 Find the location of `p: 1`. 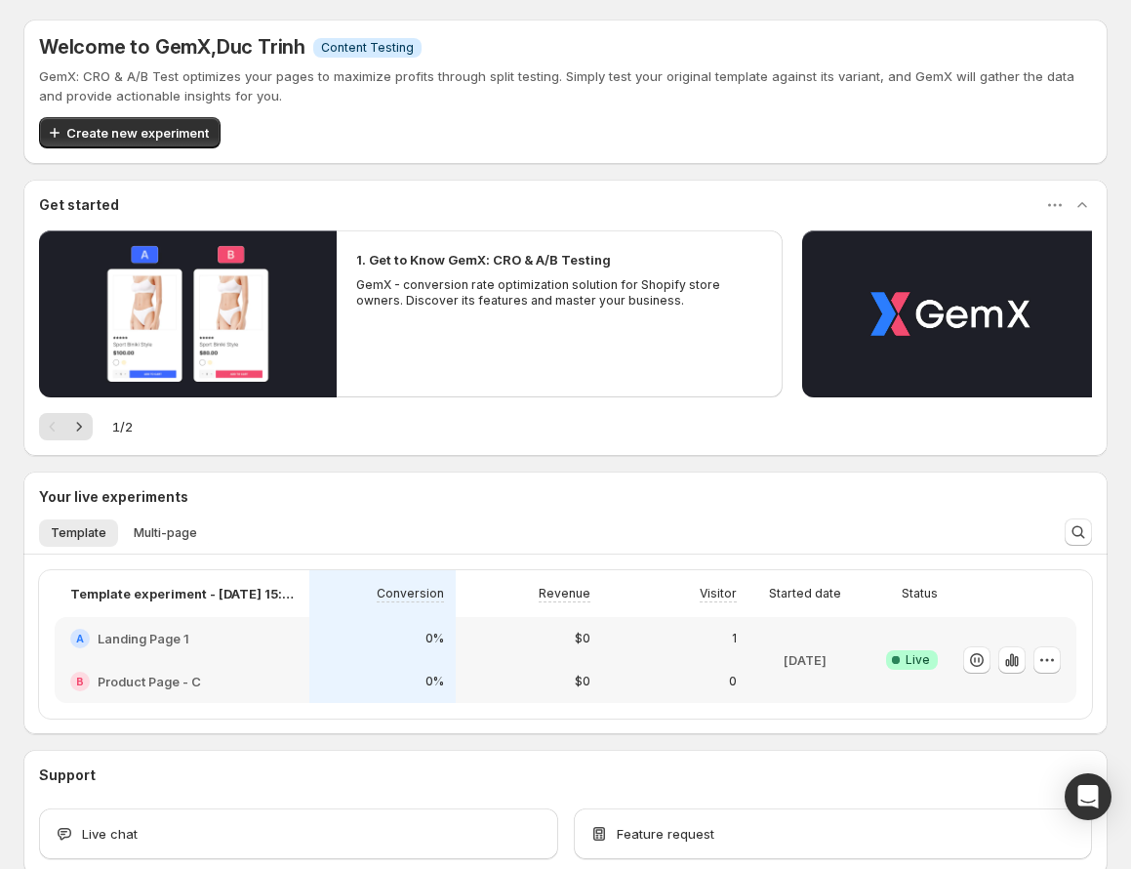

p: 1 is located at coordinates (734, 638).